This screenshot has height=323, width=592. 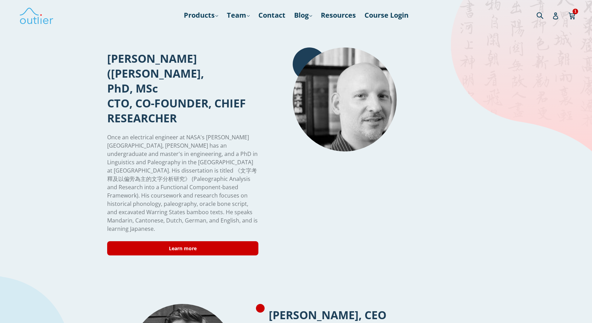 I want to click on span: 1, so click(x=575, y=11).